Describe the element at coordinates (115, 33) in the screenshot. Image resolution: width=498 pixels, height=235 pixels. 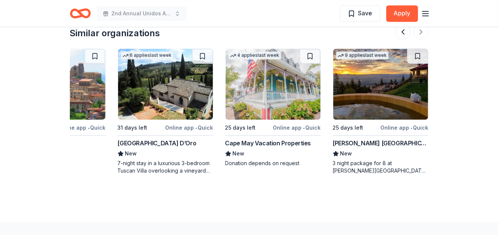
I see `div: Similar organizations` at that location.